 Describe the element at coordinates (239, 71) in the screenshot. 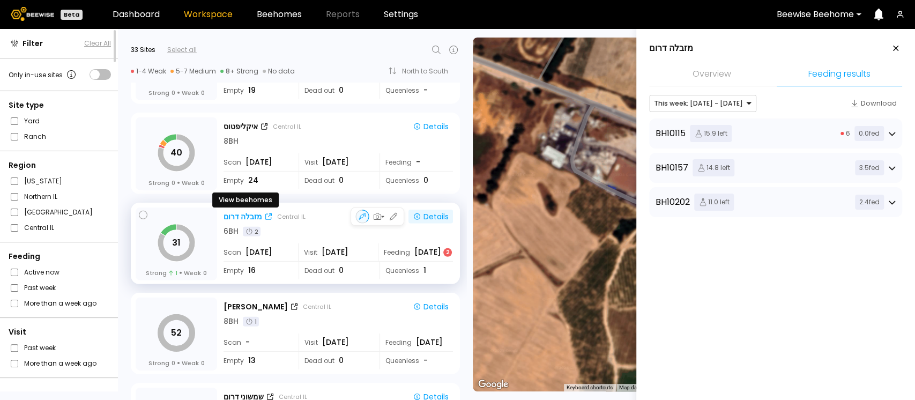

I see `div: 8+ Strong` at that location.